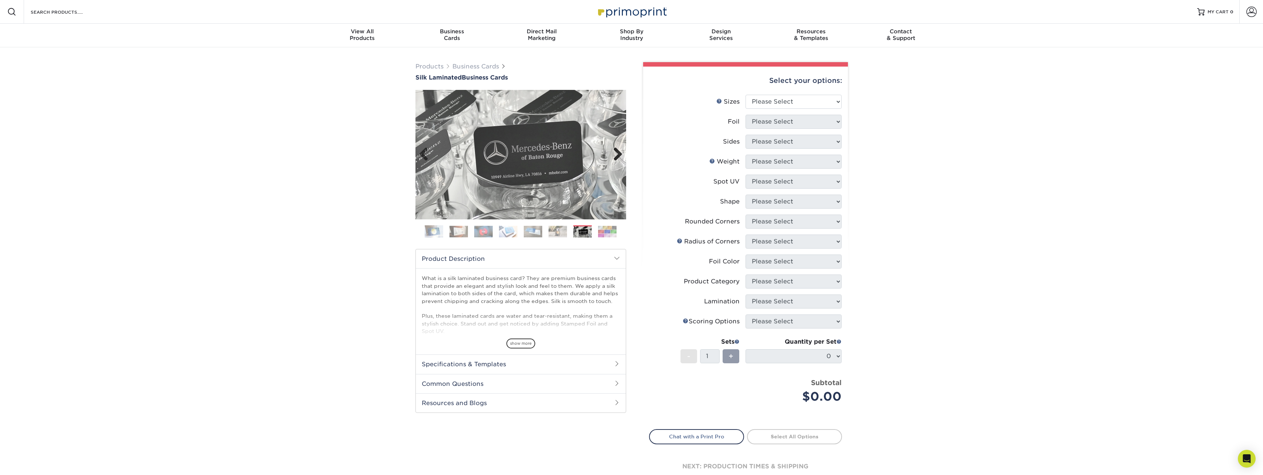  I want to click on div: Sides, so click(731, 142).